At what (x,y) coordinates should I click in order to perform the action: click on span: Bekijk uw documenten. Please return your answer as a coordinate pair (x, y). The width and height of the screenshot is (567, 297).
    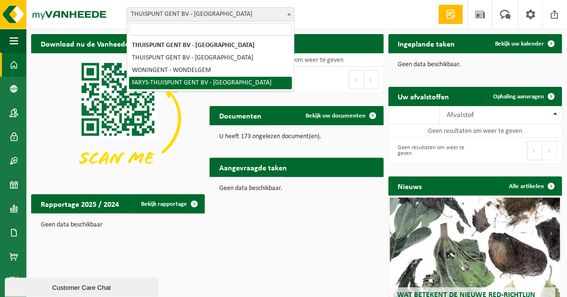
    Looking at the image, I should click on (336, 116).